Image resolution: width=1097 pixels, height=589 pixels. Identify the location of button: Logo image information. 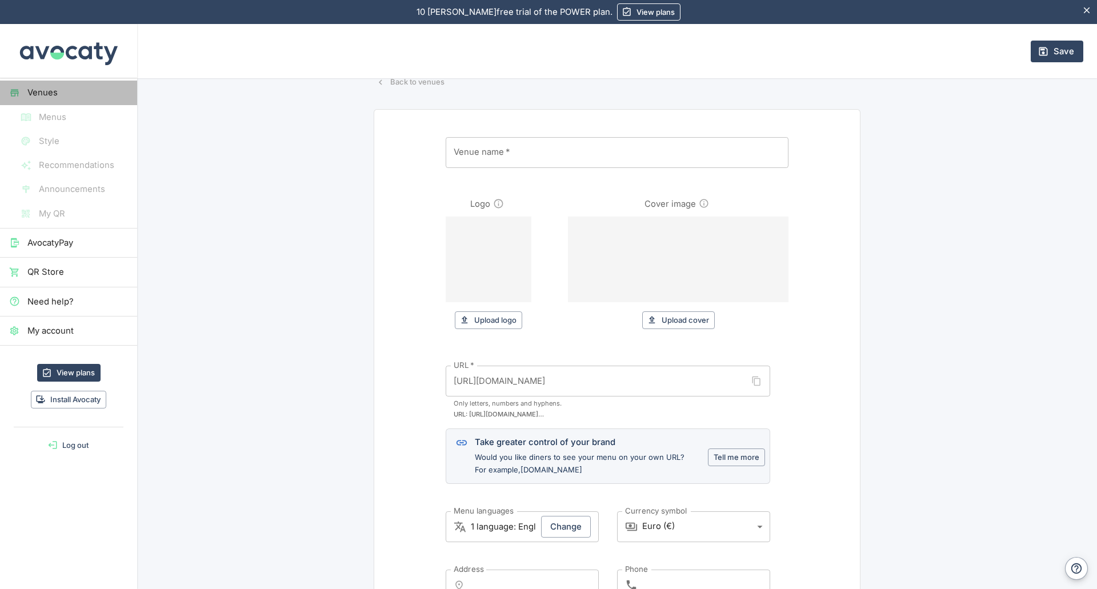
(498, 203).